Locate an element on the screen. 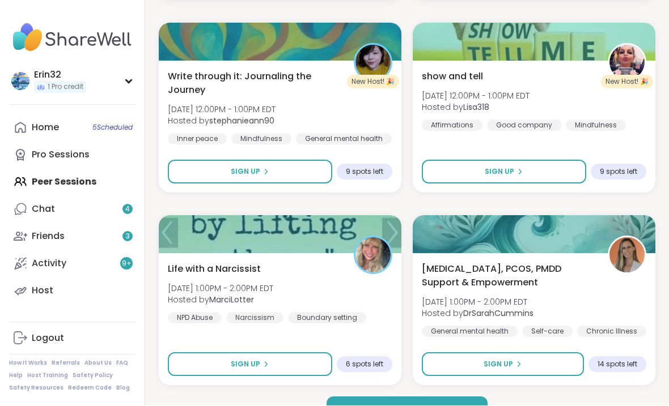 The image size is (669, 406). a: Help is located at coordinates (16, 376).